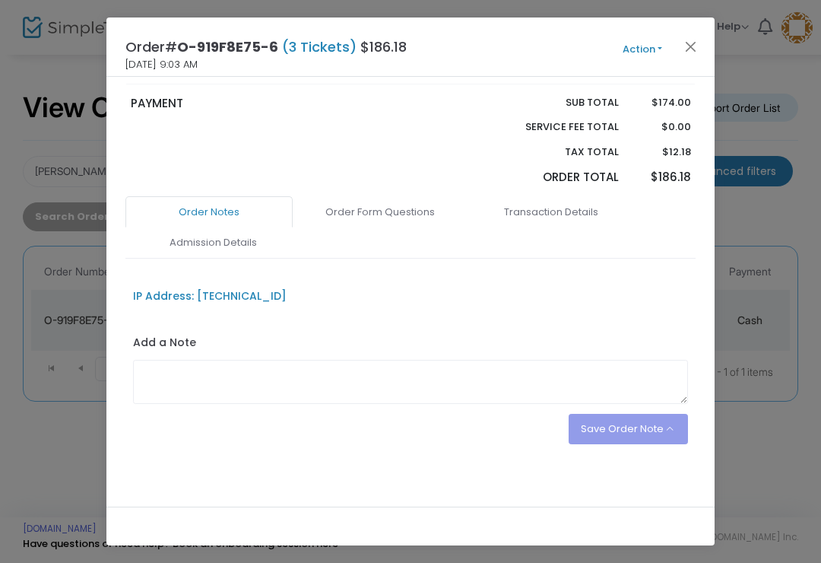 This screenshot has height=563, width=821. What do you see at coordinates (554, 103) in the screenshot?
I see `p: Sub total` at bounding box center [554, 103].